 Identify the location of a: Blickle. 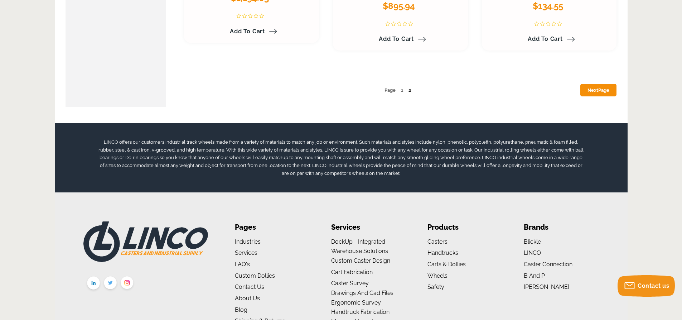
(532, 241).